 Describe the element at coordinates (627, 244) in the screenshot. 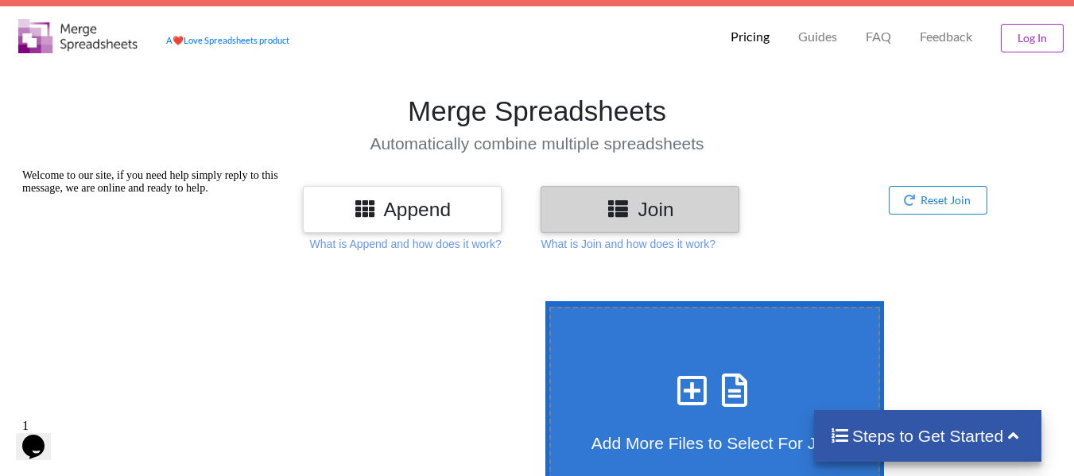

I see `p: What is Join and how does it work?` at that location.